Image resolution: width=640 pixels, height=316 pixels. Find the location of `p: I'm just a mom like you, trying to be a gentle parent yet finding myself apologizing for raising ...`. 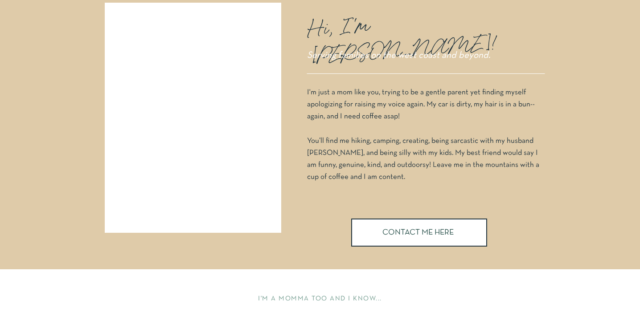

p: I'm just a mom like you, trying to be a gentle parent yet finding myself apologizing for raising ... is located at coordinates (424, 140).